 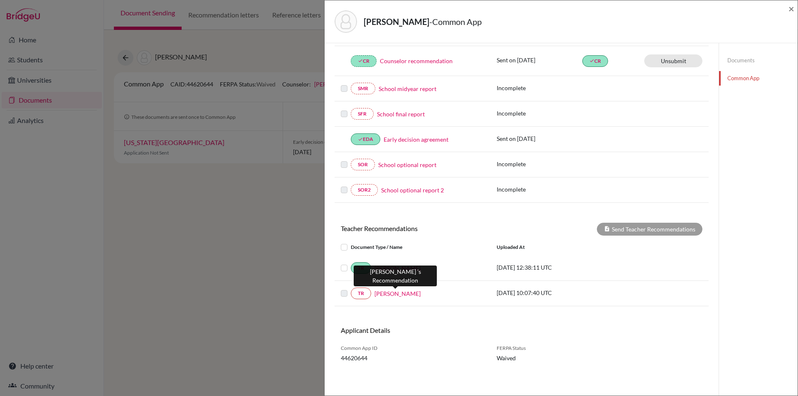 What do you see at coordinates (401, 114) in the screenshot?
I see `a: School final report` at bounding box center [401, 114].